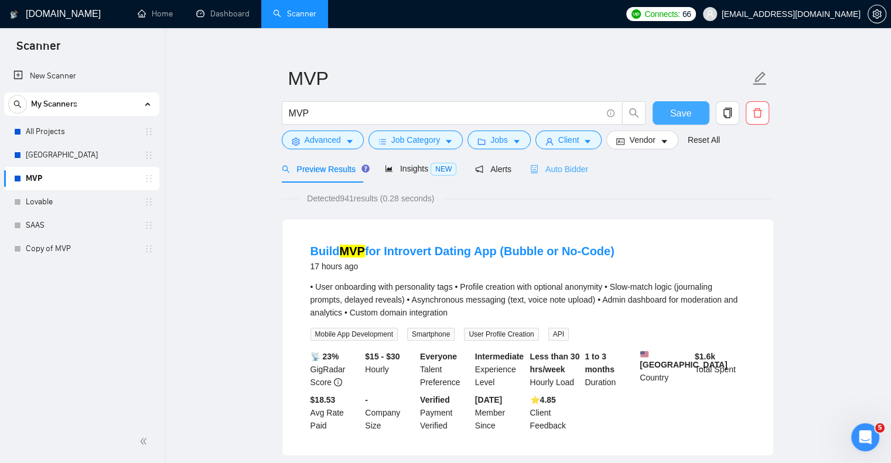 The height and width of the screenshot is (463, 891). What do you see at coordinates (462, 251) in the screenshot?
I see `a: BuildMVPfor Introvert Dating App (Bubble or No-Code)` at bounding box center [462, 251].